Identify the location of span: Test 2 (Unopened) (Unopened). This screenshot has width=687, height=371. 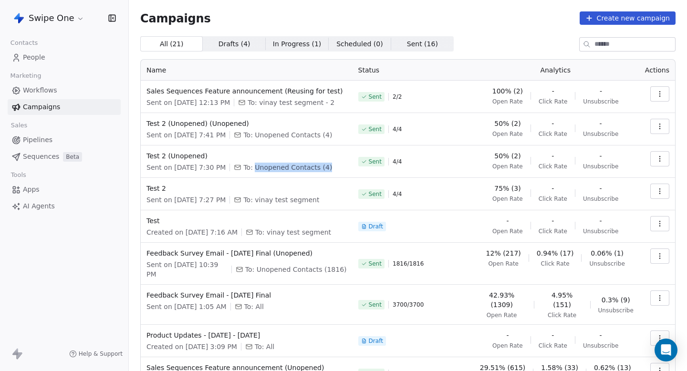
(247, 124).